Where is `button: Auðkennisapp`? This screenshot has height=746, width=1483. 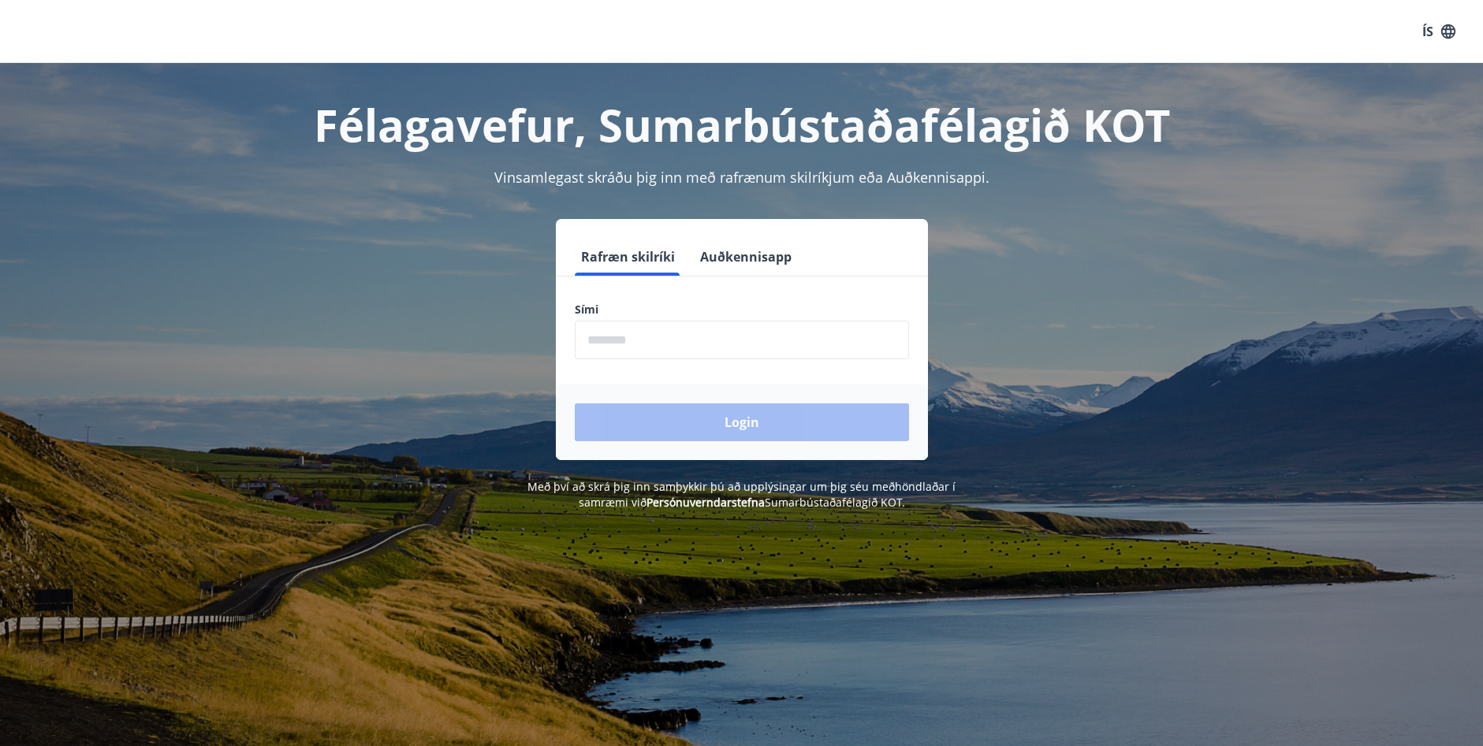 button: Auðkennisapp is located at coordinates (746, 257).